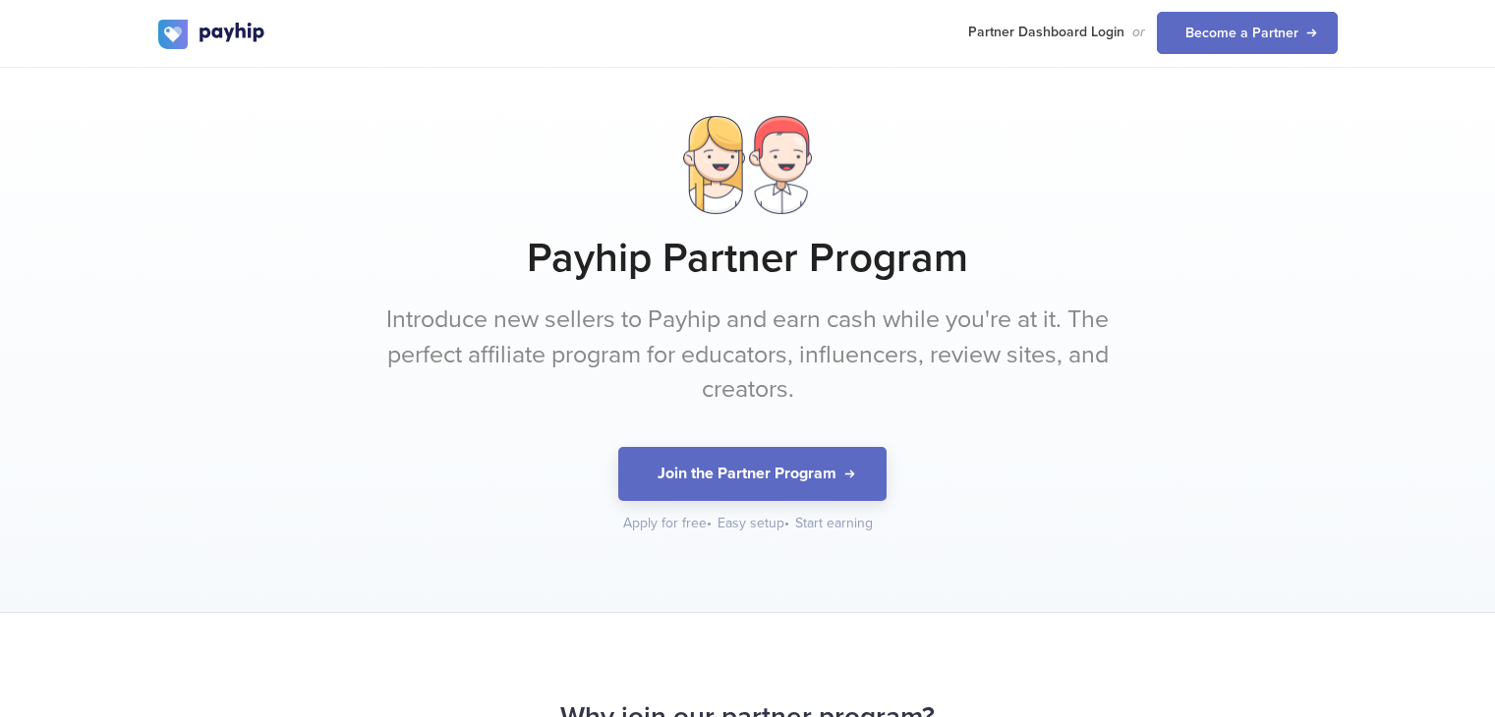 The image size is (1495, 717). Describe the element at coordinates (833, 524) in the screenshot. I see `div: Start earning` at that location.